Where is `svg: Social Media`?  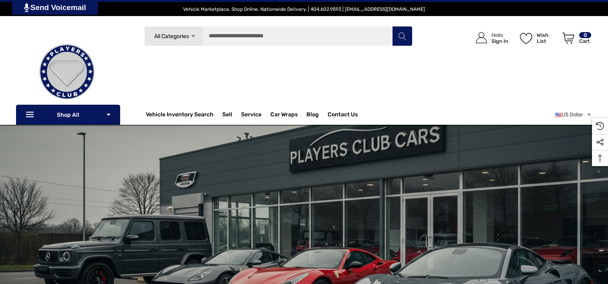
svg: Social Media is located at coordinates (600, 142).